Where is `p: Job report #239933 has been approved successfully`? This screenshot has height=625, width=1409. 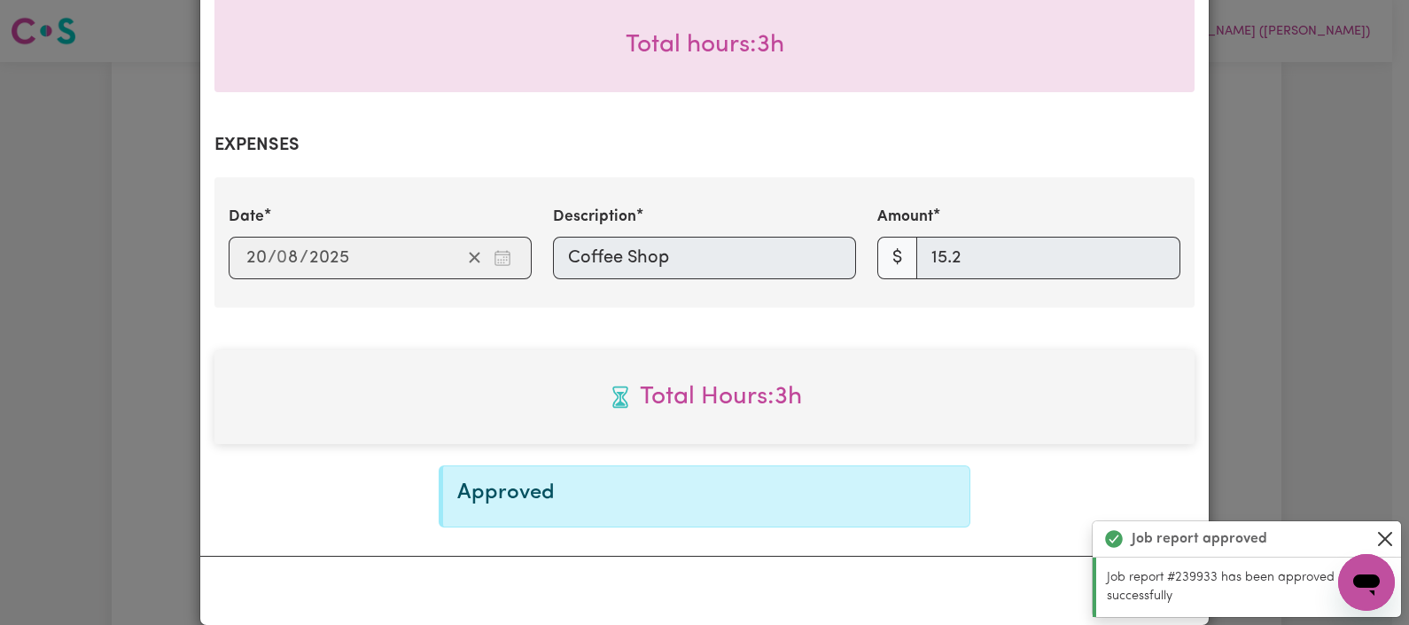 p: Job report #239933 has been approved successfully is located at coordinates (1249, 587).